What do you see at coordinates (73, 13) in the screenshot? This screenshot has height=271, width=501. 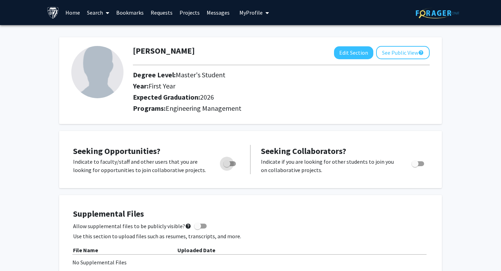 I see `a: Home` at bounding box center [73, 13].